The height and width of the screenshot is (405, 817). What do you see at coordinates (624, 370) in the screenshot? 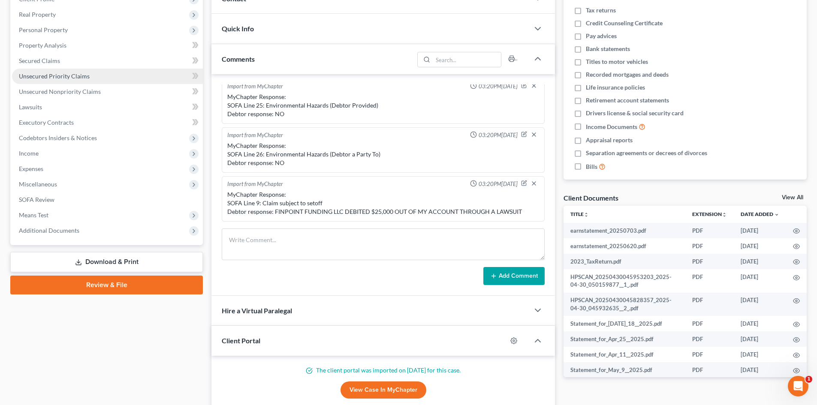
I see `td: Statement_for_May_9__2025.pdf` at bounding box center [624, 370].